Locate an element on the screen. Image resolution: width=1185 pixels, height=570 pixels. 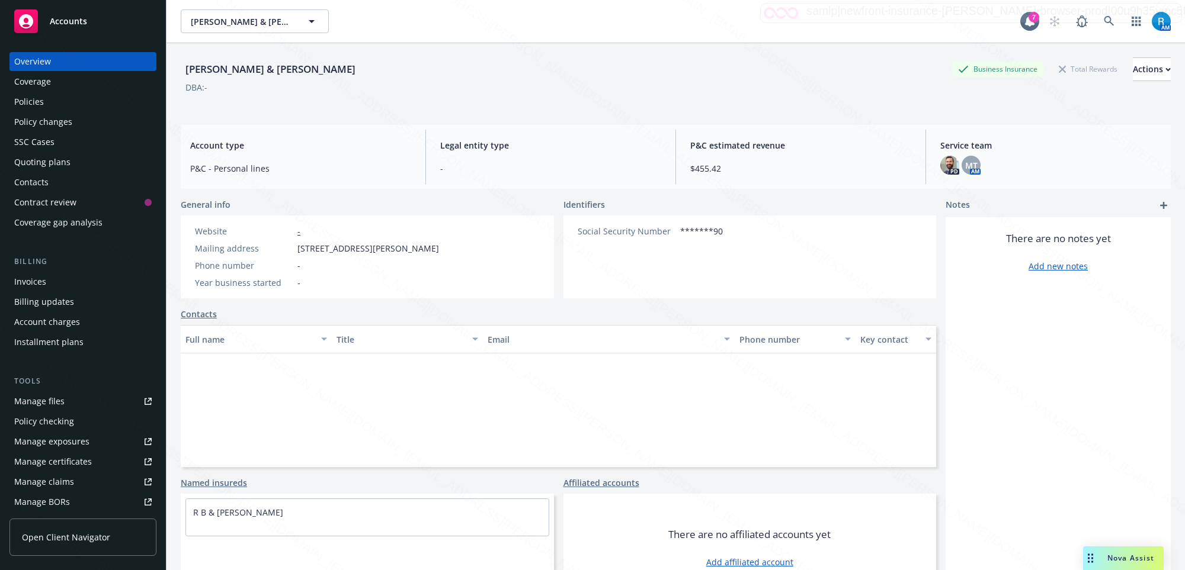
span: Service team is located at coordinates (1050, 145).